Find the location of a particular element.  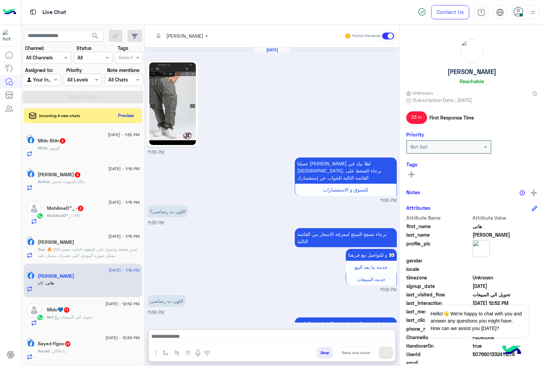

span: مروان is located at coordinates (504, 235).